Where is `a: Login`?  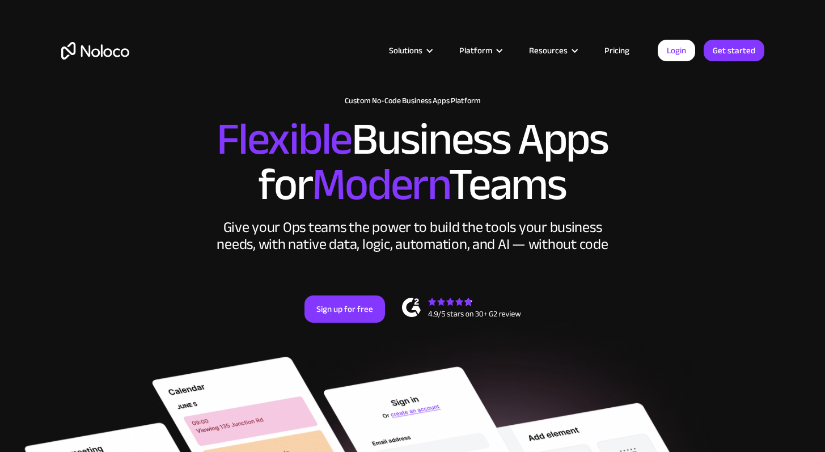 a: Login is located at coordinates (676, 50).